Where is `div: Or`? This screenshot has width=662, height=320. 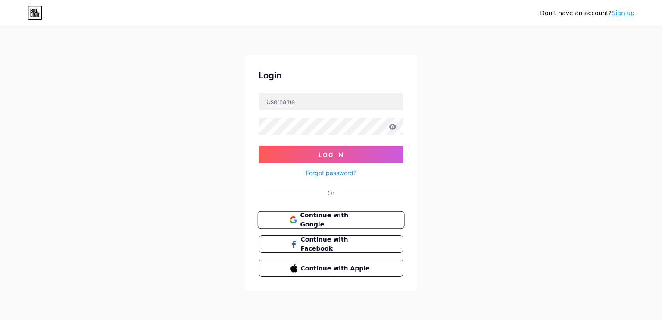 div: Or is located at coordinates (331, 193).